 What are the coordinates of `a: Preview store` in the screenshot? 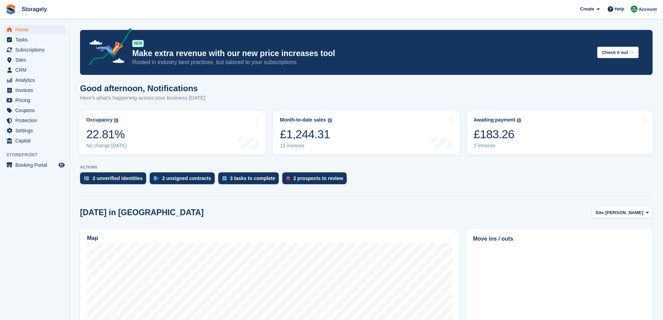 It's located at (62, 165).